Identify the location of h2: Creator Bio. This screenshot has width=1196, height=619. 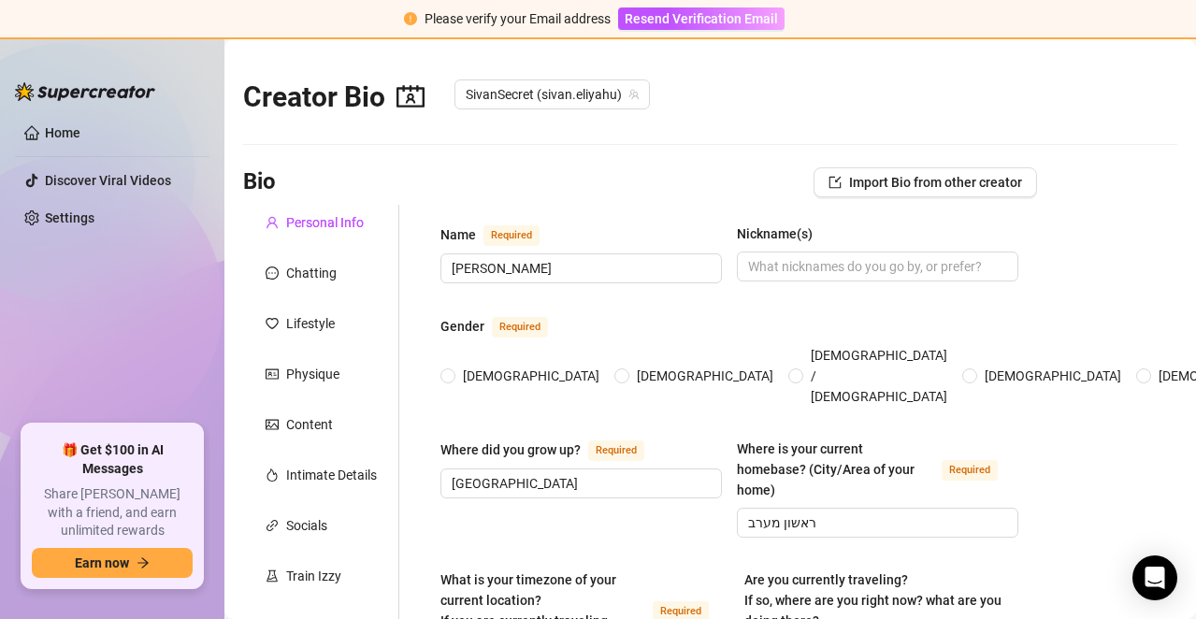
(334, 97).